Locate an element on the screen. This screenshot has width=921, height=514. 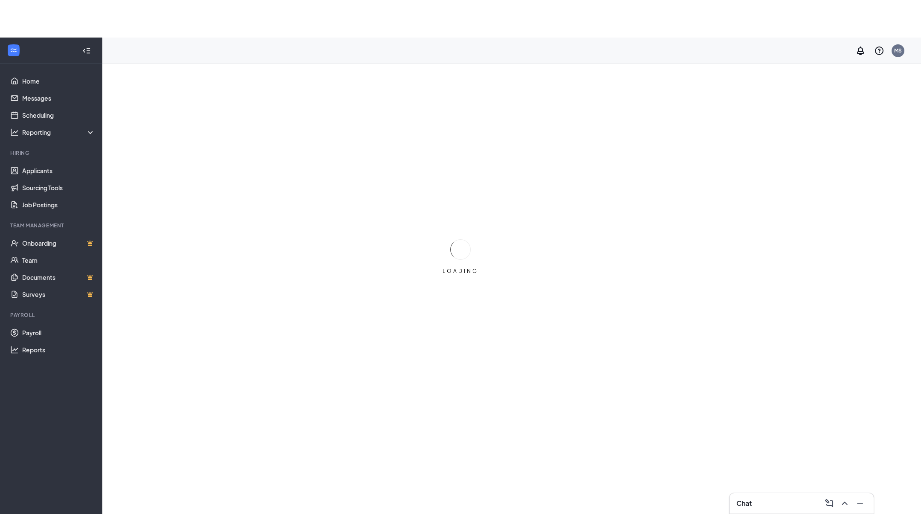
svg: ComposeMessage is located at coordinates (829, 503).